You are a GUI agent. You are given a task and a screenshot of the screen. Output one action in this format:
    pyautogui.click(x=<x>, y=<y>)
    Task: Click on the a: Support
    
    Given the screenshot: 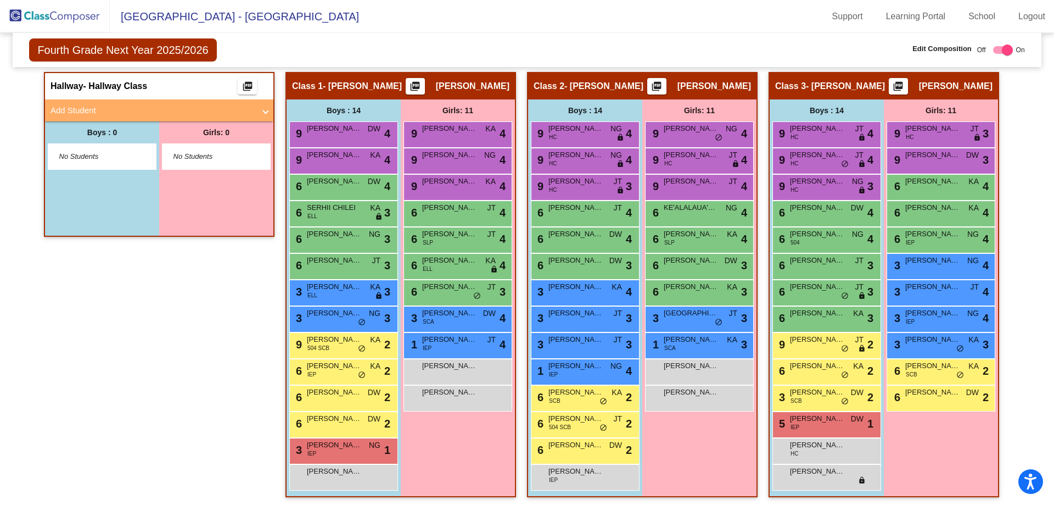 What is the action you would take?
    pyautogui.click(x=848, y=16)
    